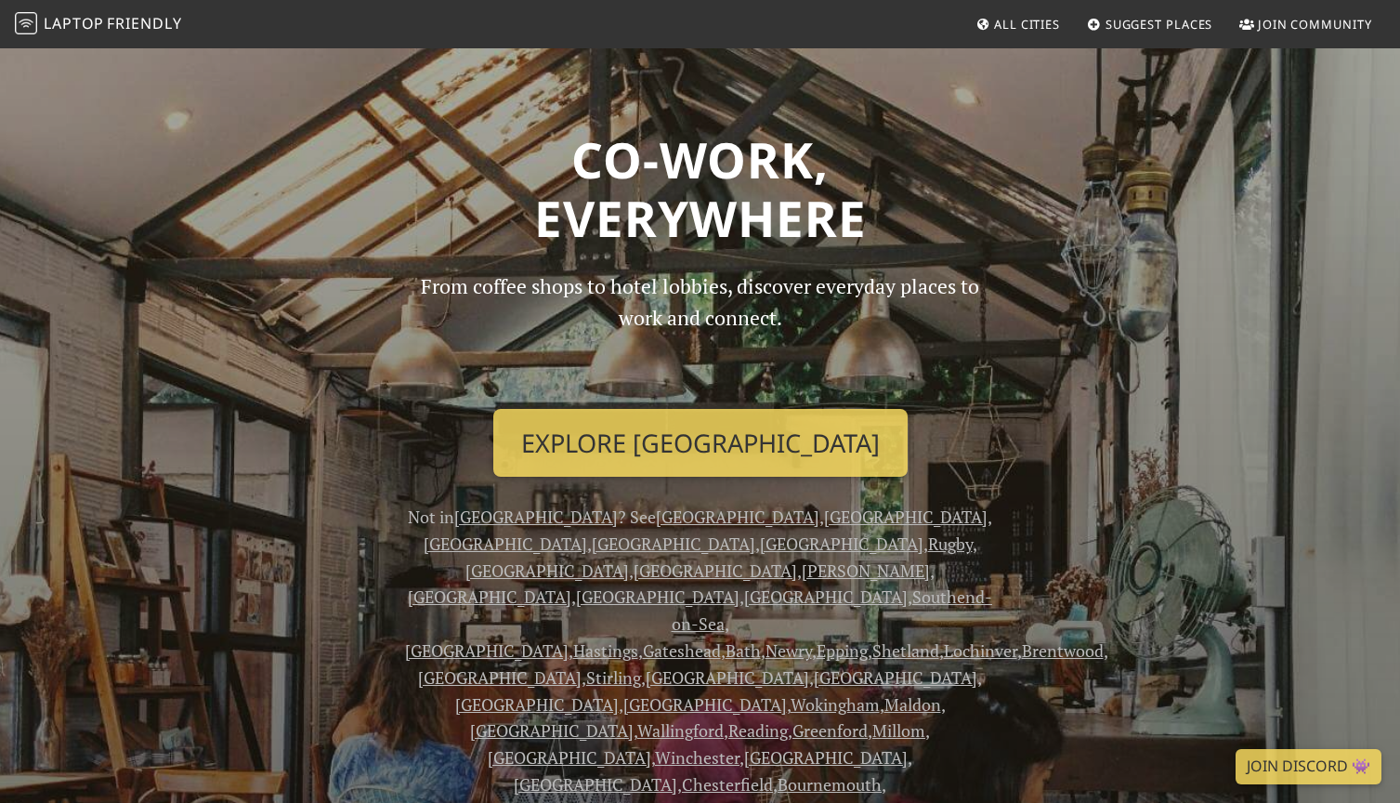  I want to click on a: Join Community, so click(1305, 24).